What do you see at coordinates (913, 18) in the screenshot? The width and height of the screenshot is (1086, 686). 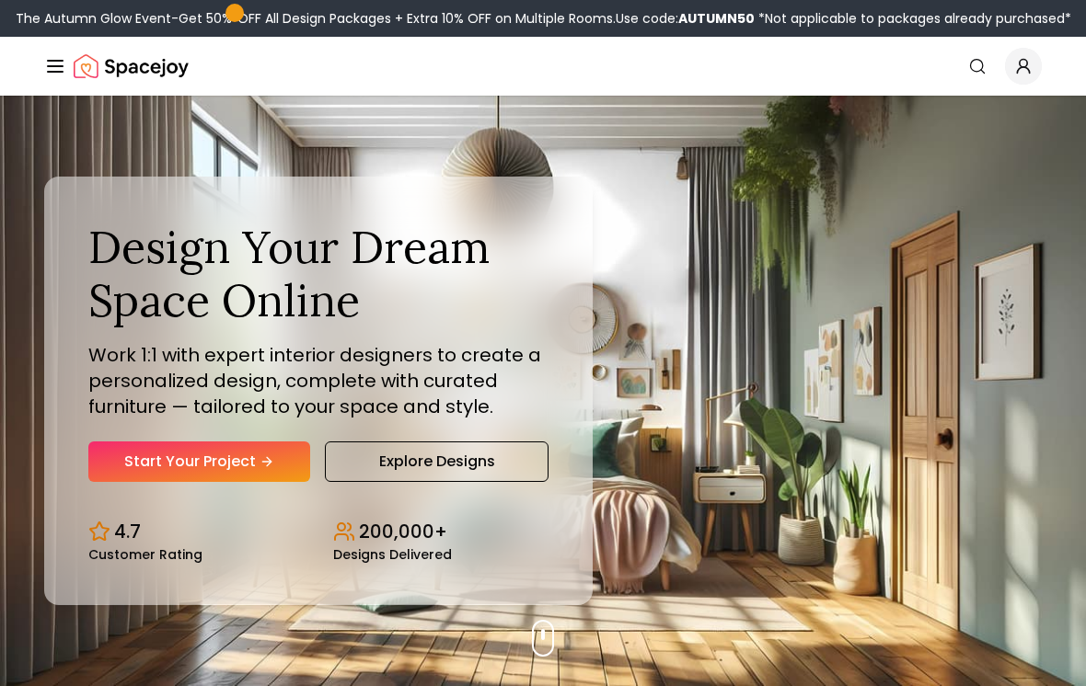 I see `span: *Not applicable to packages already purchased*` at bounding box center [913, 18].